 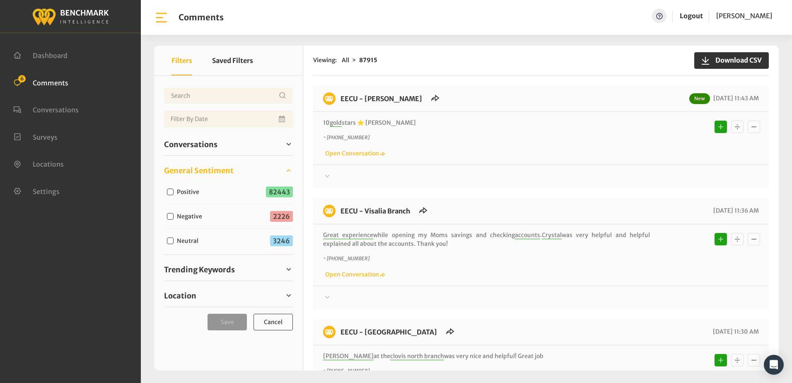 I want to click on span: Surveys, so click(x=45, y=137).